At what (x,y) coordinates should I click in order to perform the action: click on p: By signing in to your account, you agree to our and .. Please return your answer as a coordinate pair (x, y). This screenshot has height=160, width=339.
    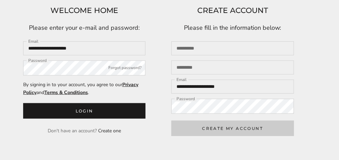
    Looking at the image, I should click on (84, 88).